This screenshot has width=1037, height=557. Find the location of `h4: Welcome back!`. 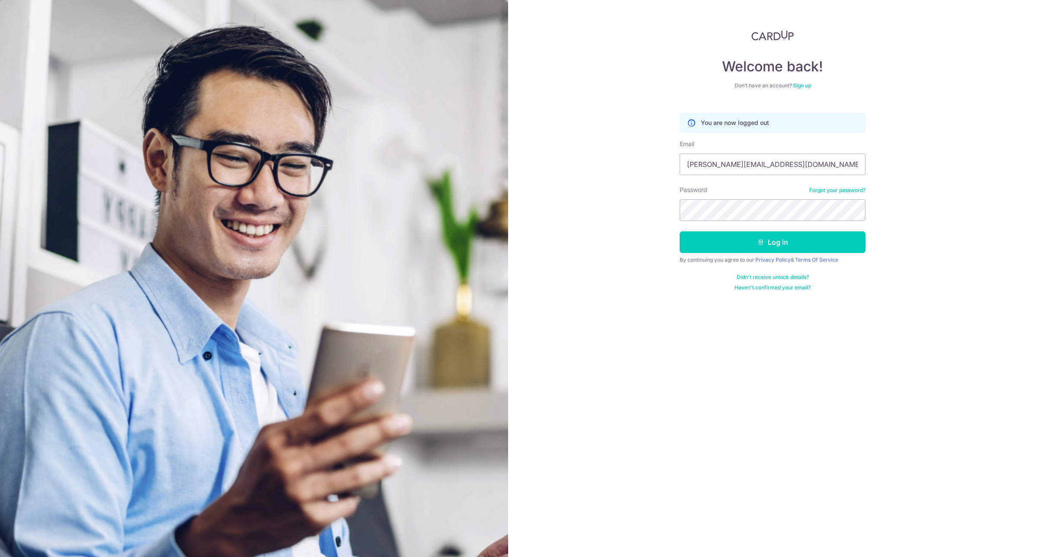

h4: Welcome back! is located at coordinates (773, 67).